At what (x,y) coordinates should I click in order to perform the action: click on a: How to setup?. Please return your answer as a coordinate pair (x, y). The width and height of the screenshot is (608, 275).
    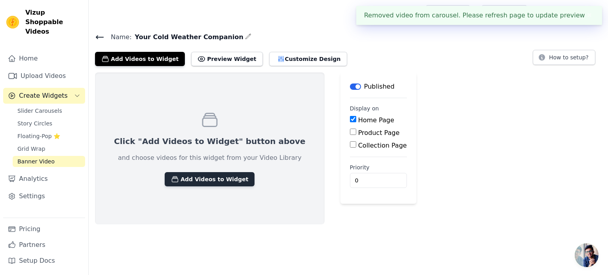
    Looking at the image, I should click on (564, 59).